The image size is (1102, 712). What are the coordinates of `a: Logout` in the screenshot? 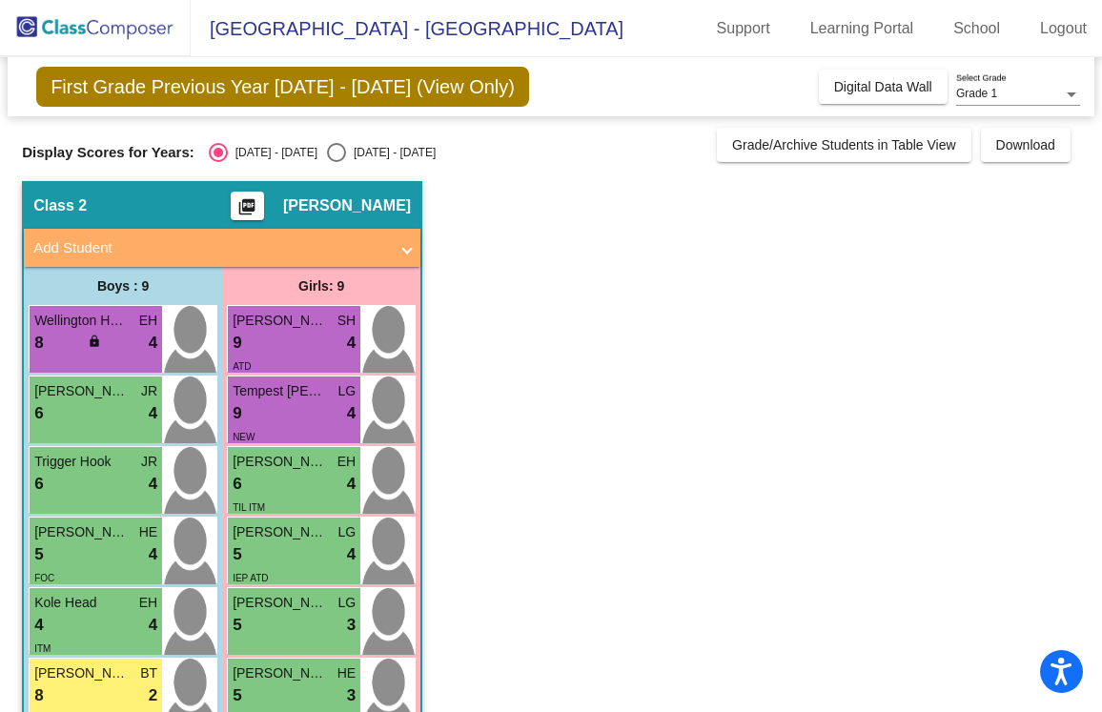 It's located at (1063, 29).